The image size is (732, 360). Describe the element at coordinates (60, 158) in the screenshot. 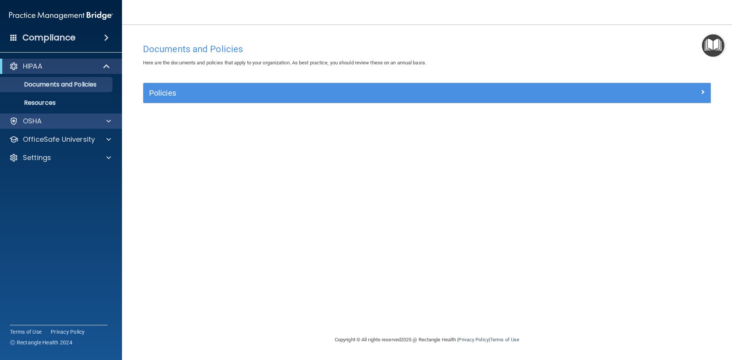

I see `a: Settings` at that location.